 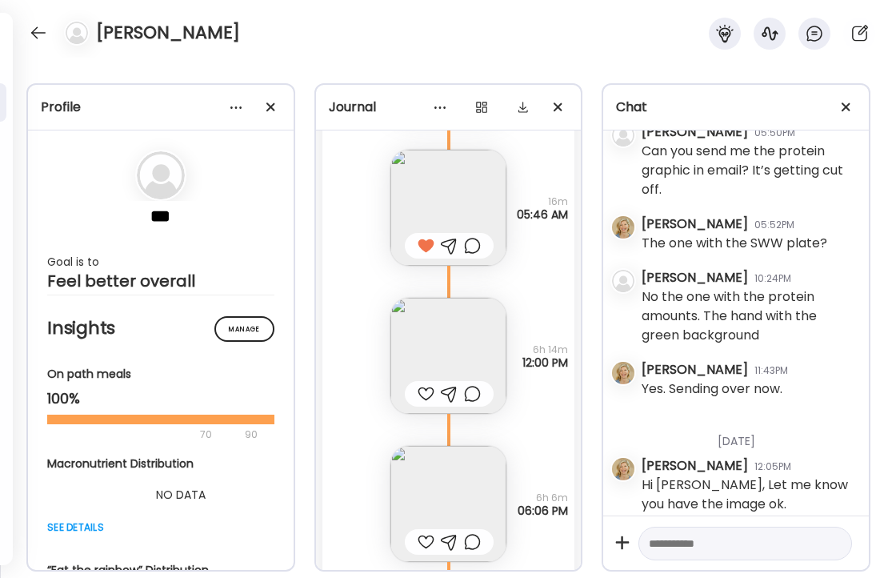 I want to click on div: Feel better overall, so click(x=161, y=281).